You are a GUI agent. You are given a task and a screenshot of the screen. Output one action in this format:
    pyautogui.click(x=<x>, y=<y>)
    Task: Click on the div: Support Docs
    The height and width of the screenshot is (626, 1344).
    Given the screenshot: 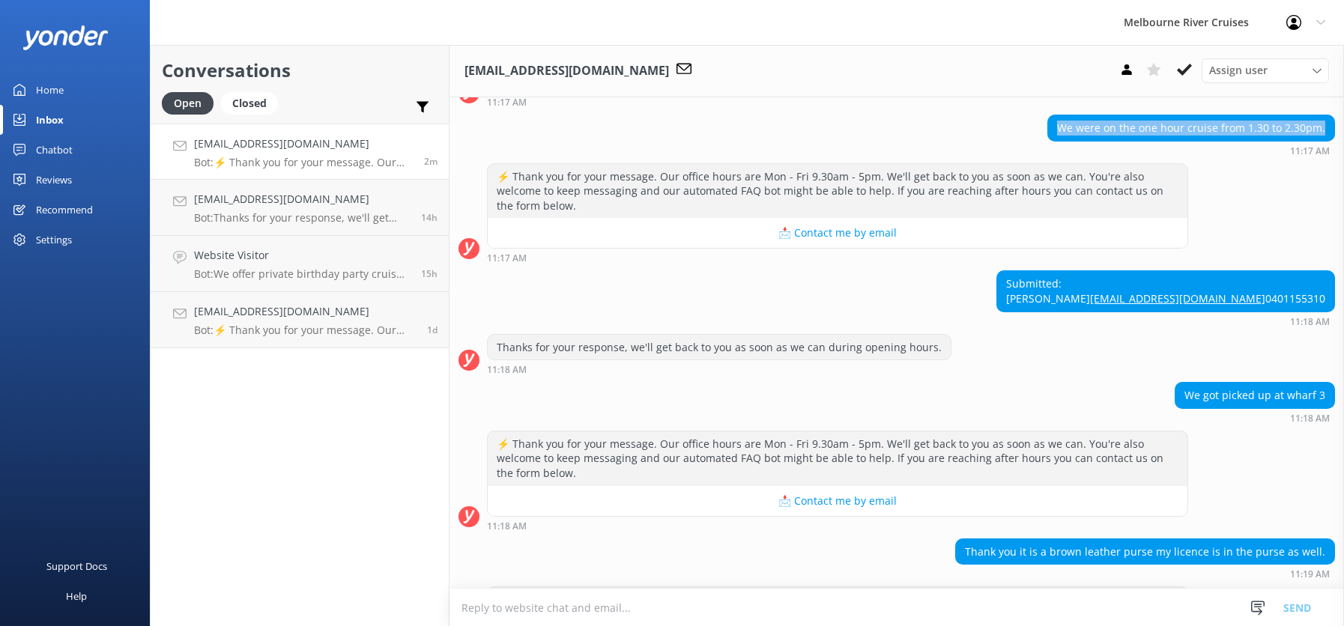 What is the action you would take?
    pyautogui.click(x=76, y=566)
    